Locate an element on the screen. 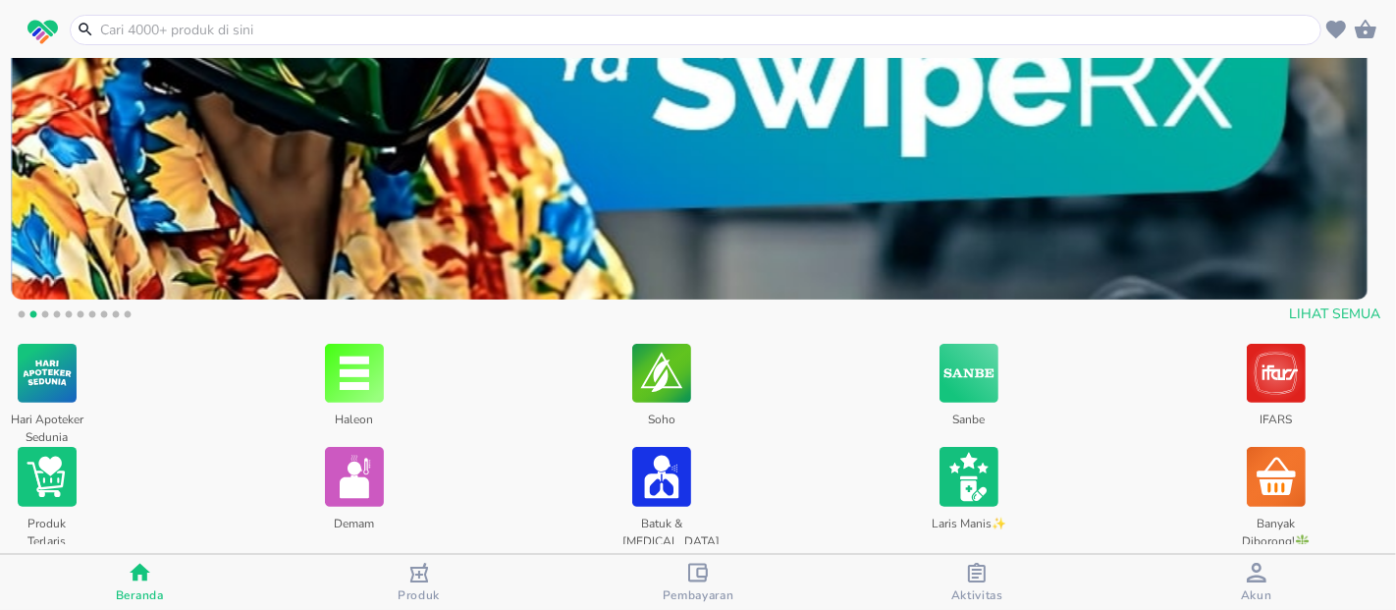 The height and width of the screenshot is (610, 1396). p: Banyak Diborong!❇️ is located at coordinates (1275, 523).